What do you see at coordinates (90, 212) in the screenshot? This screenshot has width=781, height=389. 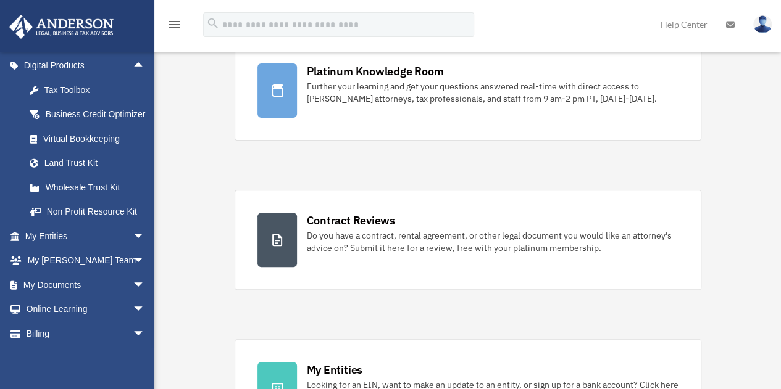 I see `a: Non Profit Resource Kit` at bounding box center [90, 212].